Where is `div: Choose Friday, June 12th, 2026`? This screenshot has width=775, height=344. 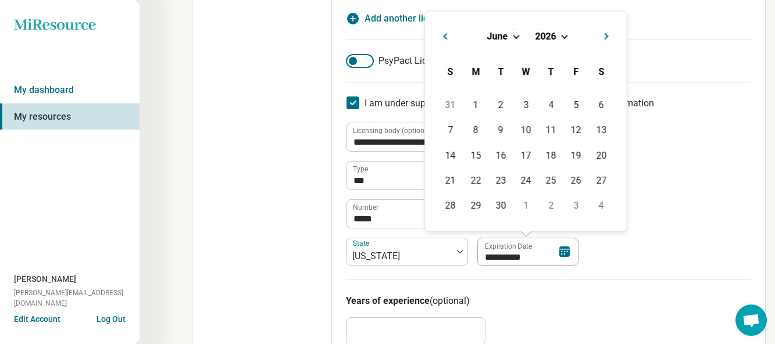
div: Choose Friday, June 12th, 2026 is located at coordinates (576, 130).